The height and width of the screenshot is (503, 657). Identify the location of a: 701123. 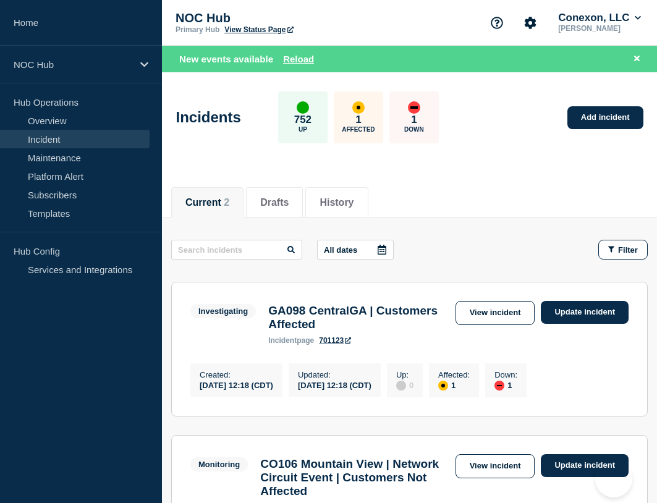
(335, 341).